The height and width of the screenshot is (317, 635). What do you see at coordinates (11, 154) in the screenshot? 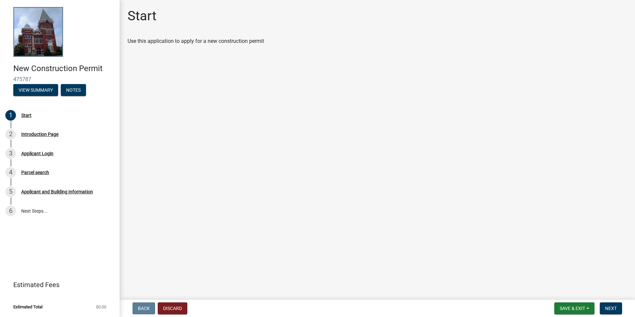
I see `div: 3` at bounding box center [11, 154].